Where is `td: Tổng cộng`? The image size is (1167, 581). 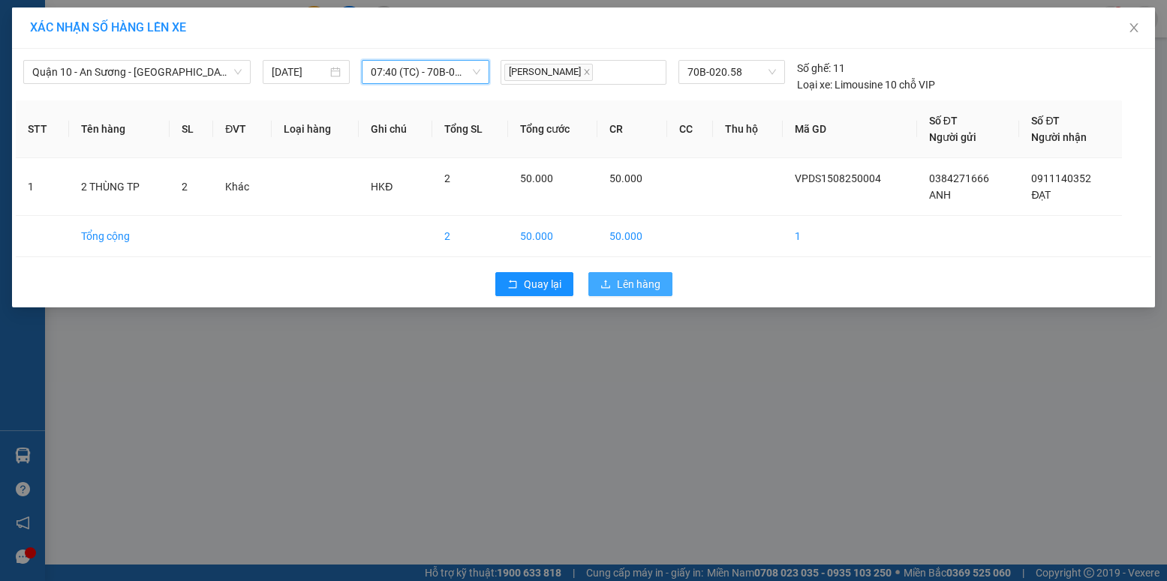 td: Tổng cộng is located at coordinates (119, 236).